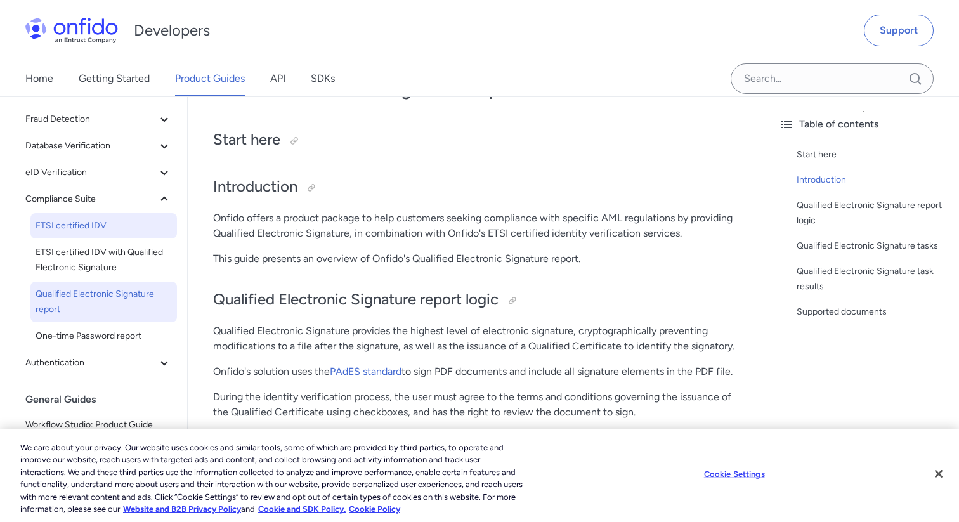 Image resolution: width=959 pixels, height=522 pixels. What do you see at coordinates (103, 260) in the screenshot?
I see `span: ETSI certified IDV with Qualified Electronic Signature` at bounding box center [103, 260].